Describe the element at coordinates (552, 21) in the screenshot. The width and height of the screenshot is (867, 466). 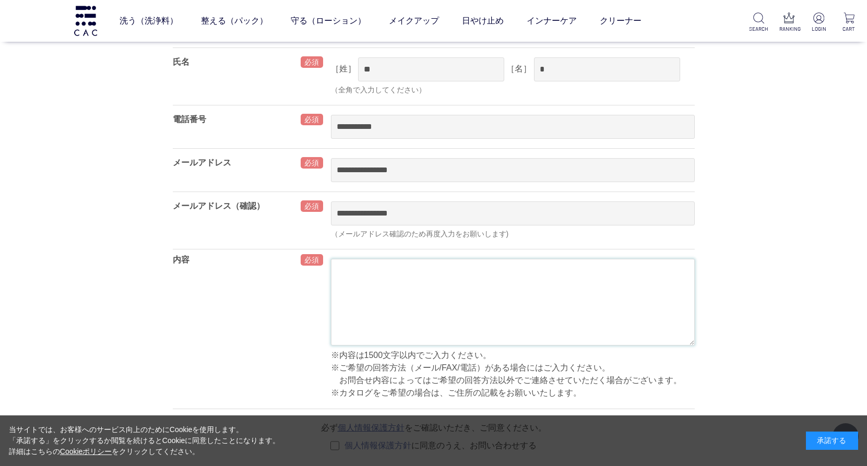
I see `a: インナーケア` at that location.